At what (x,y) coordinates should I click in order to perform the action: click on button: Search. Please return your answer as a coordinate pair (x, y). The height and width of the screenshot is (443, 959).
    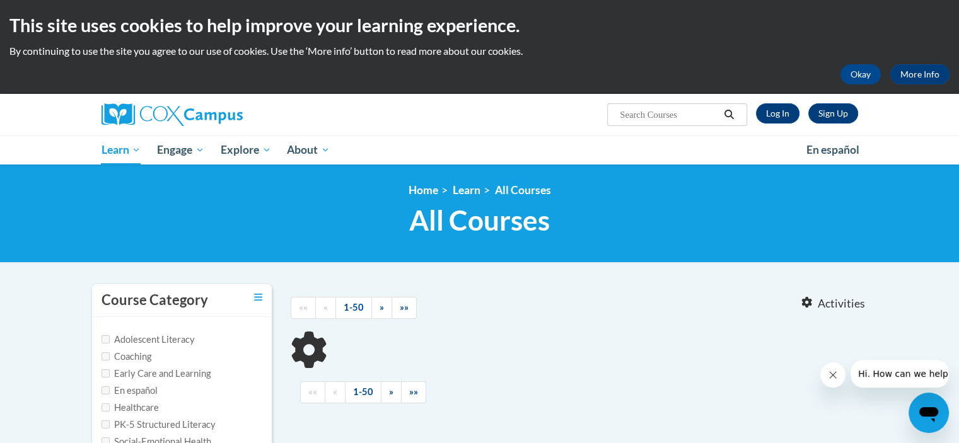
    Looking at the image, I should click on (729, 115).